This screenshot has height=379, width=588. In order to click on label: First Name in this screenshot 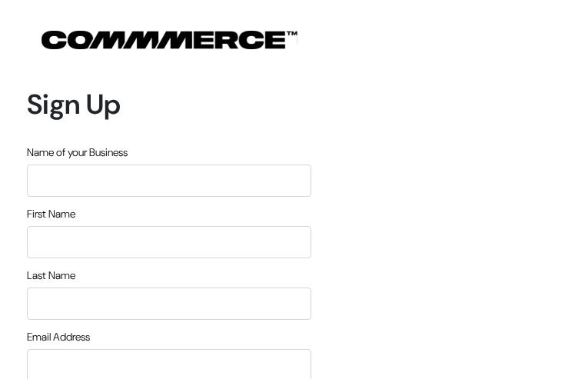, I will do `click(51, 214)`.